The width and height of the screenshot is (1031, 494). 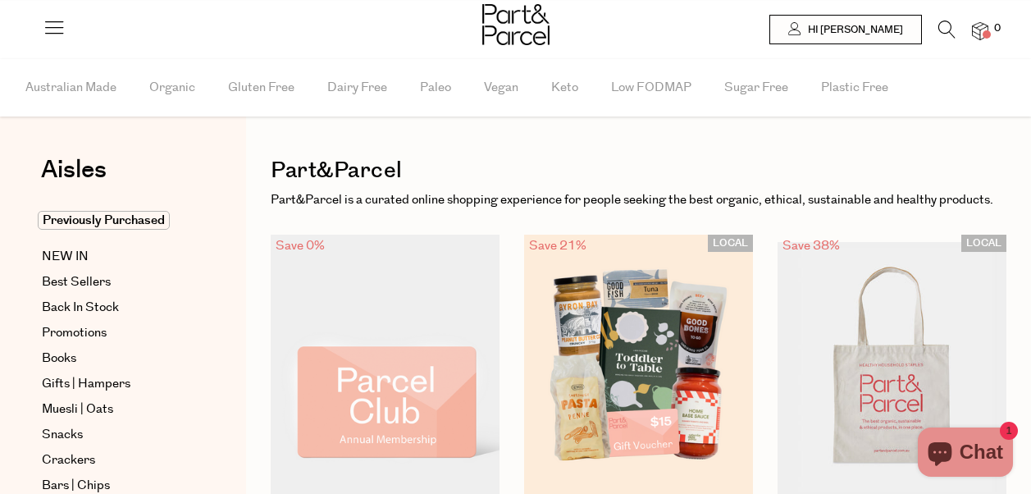 I want to click on span: Paleo, so click(x=435, y=88).